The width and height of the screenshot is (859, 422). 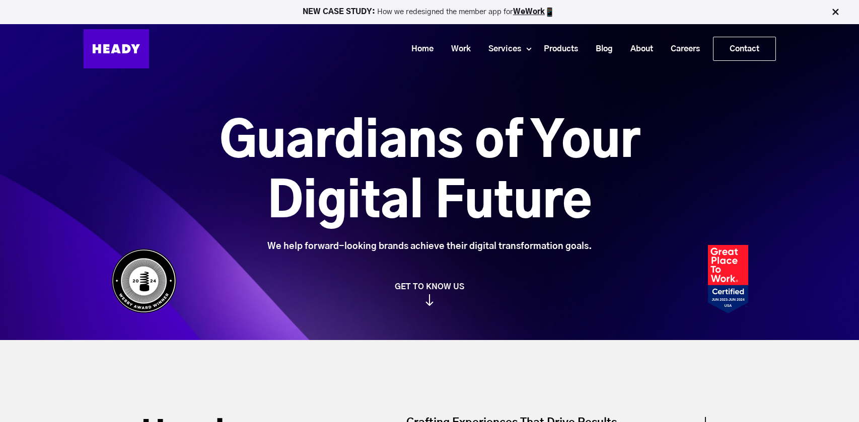 I want to click on p: How we redesigned the member app for, so click(x=429, y=12).